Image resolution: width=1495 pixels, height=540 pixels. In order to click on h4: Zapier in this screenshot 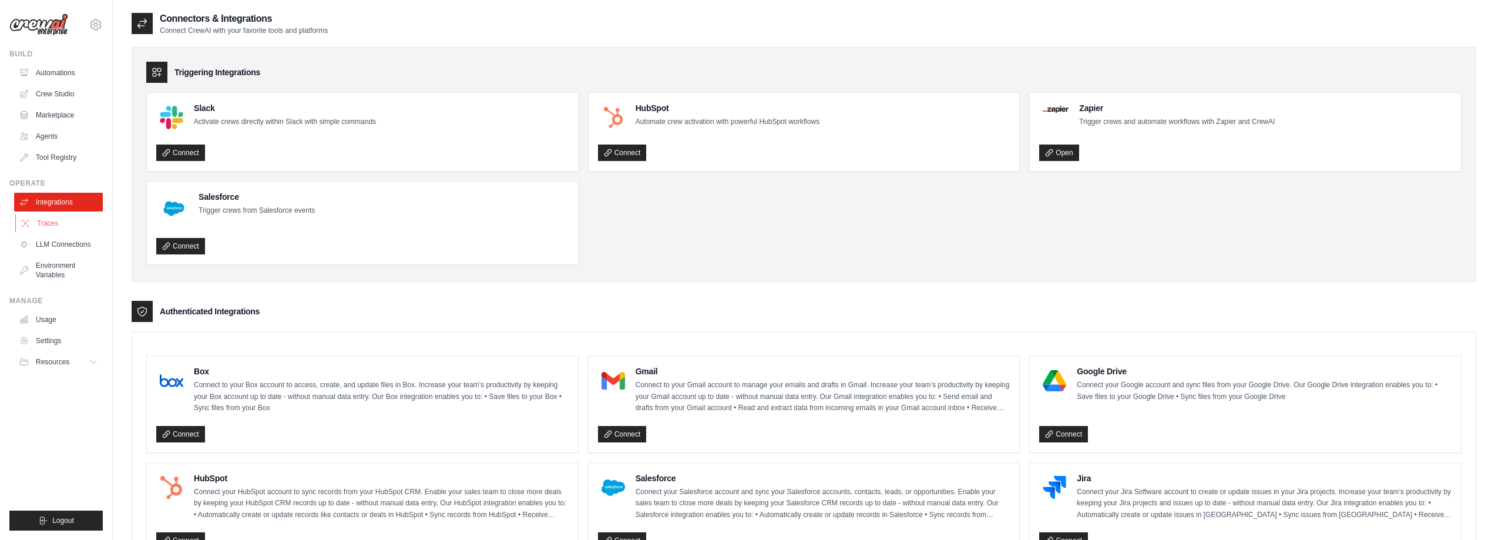, I will do `click(1177, 108)`.